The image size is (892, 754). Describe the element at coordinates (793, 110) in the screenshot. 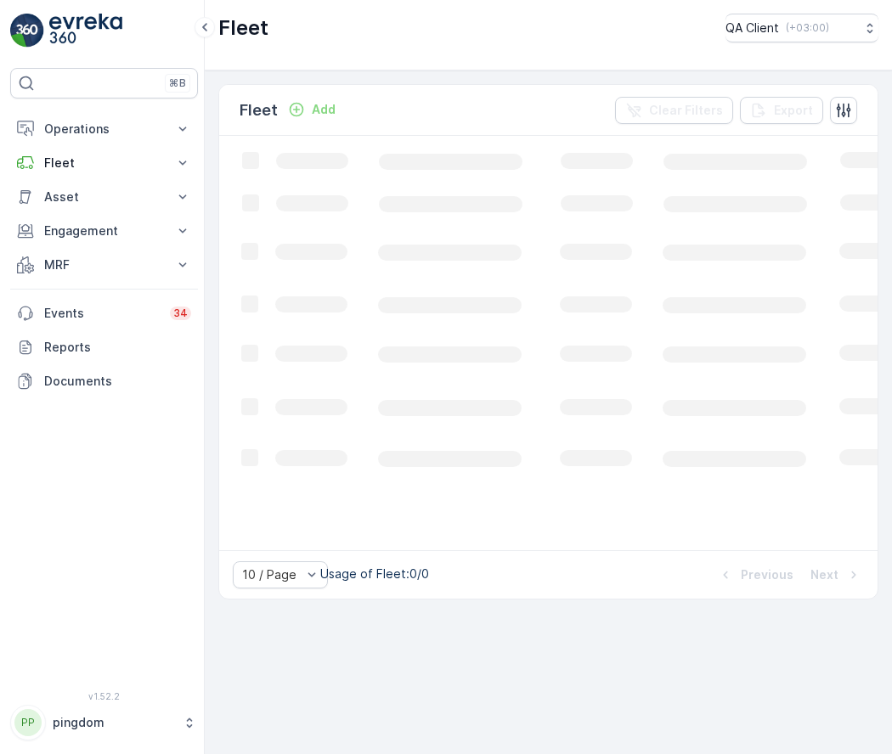

I see `p: Export` at that location.